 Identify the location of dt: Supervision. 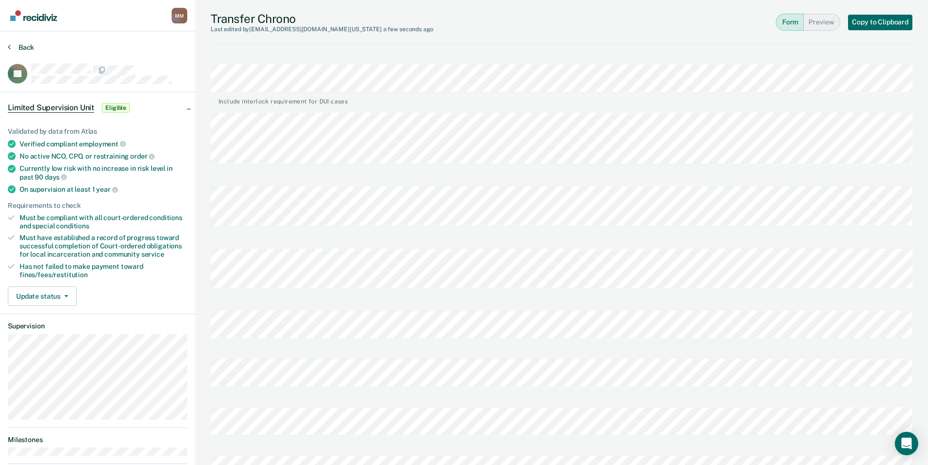
(98, 326).